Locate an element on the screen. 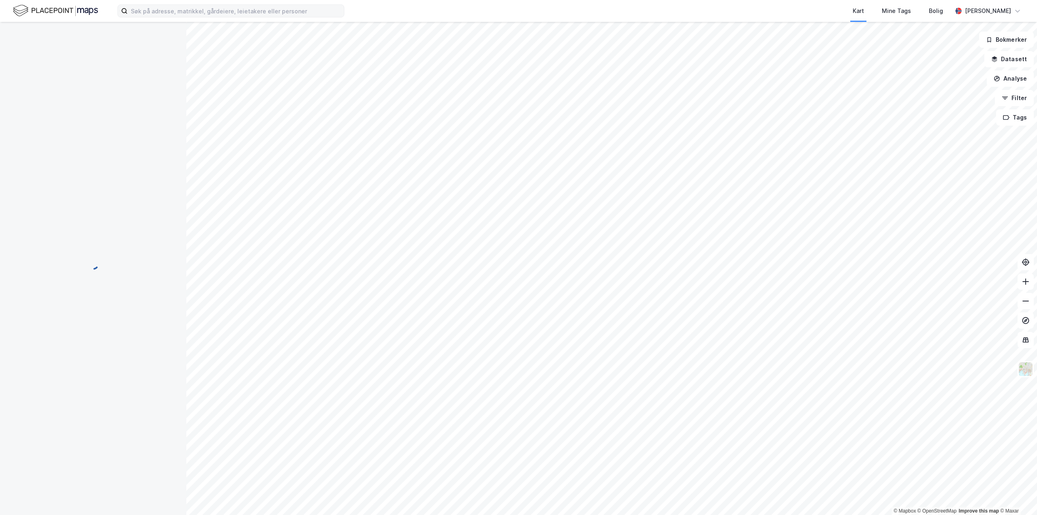 The height and width of the screenshot is (515, 1037). div: Mine Tags is located at coordinates (896, 11).